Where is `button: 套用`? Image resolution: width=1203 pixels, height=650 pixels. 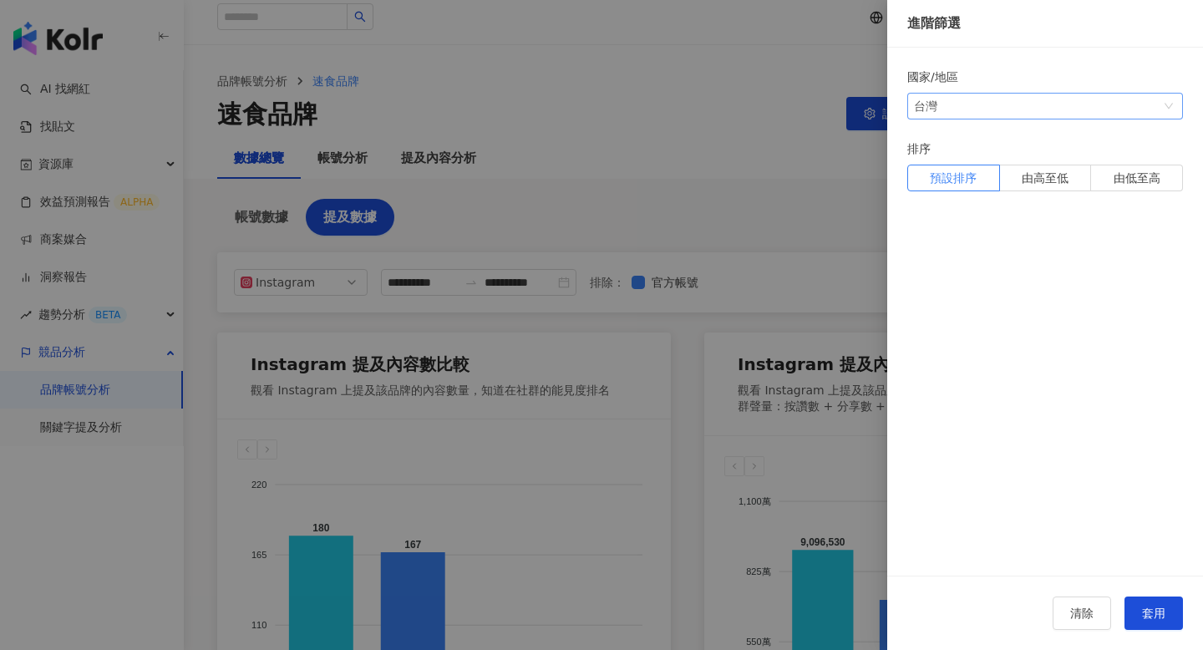 button: 套用 is located at coordinates (1153, 613).